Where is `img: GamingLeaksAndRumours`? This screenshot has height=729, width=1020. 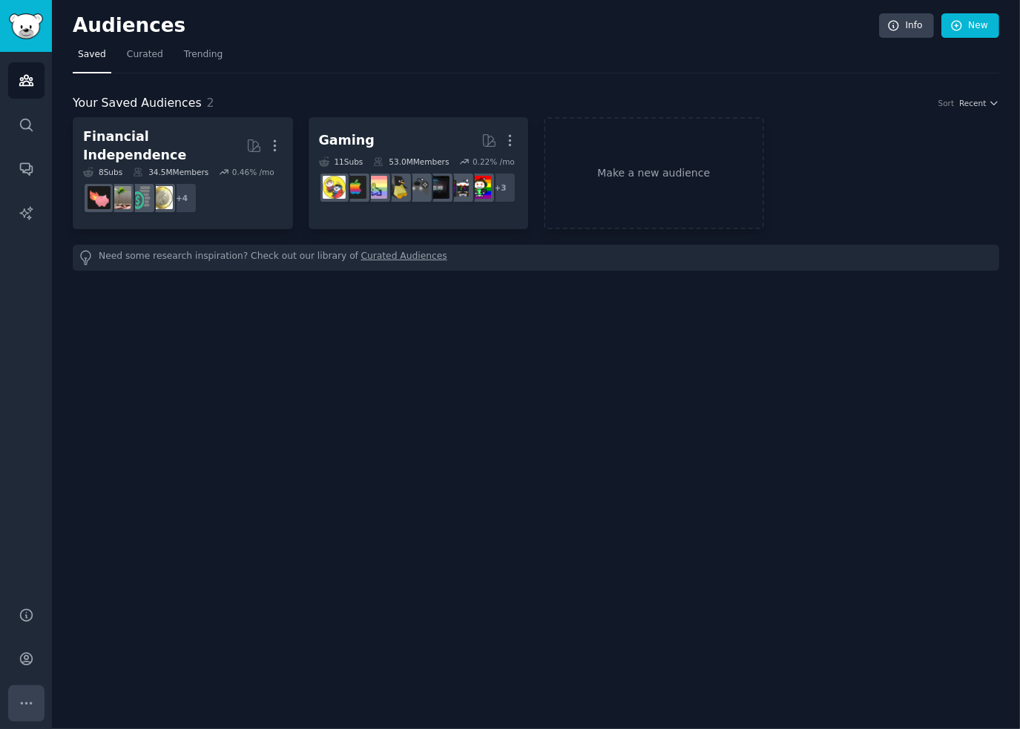
img: GamingLeaksAndRumours is located at coordinates (438, 187).